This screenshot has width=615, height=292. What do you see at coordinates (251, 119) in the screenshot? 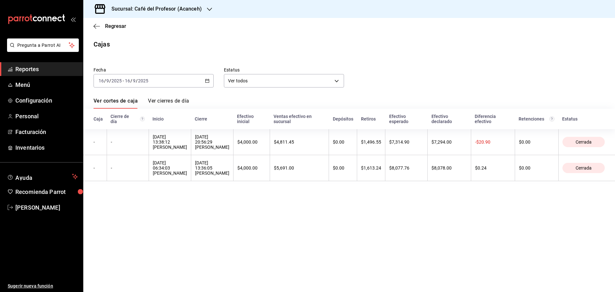
I see `div: Efectivo inicial` at bounding box center [251, 119].